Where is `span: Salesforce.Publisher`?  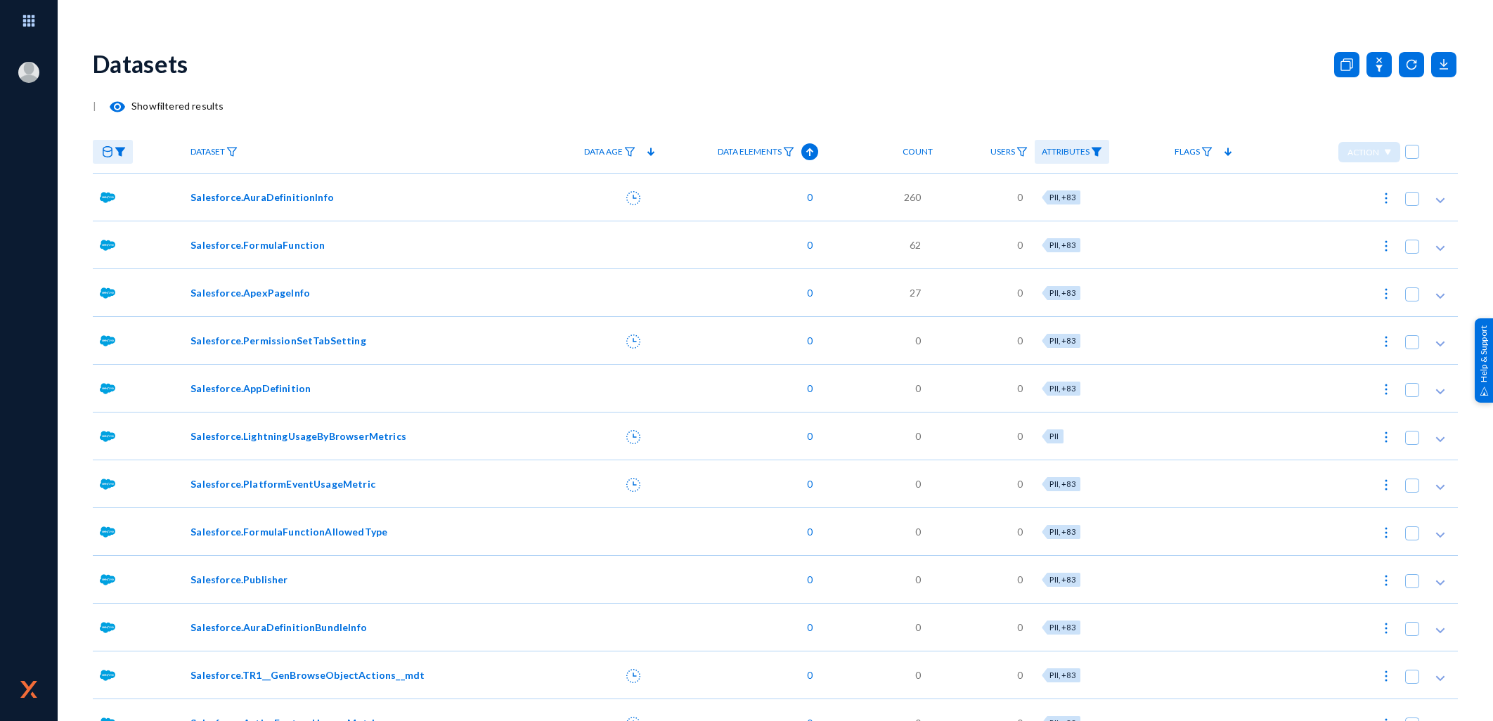
span: Salesforce.Publisher is located at coordinates (239, 579).